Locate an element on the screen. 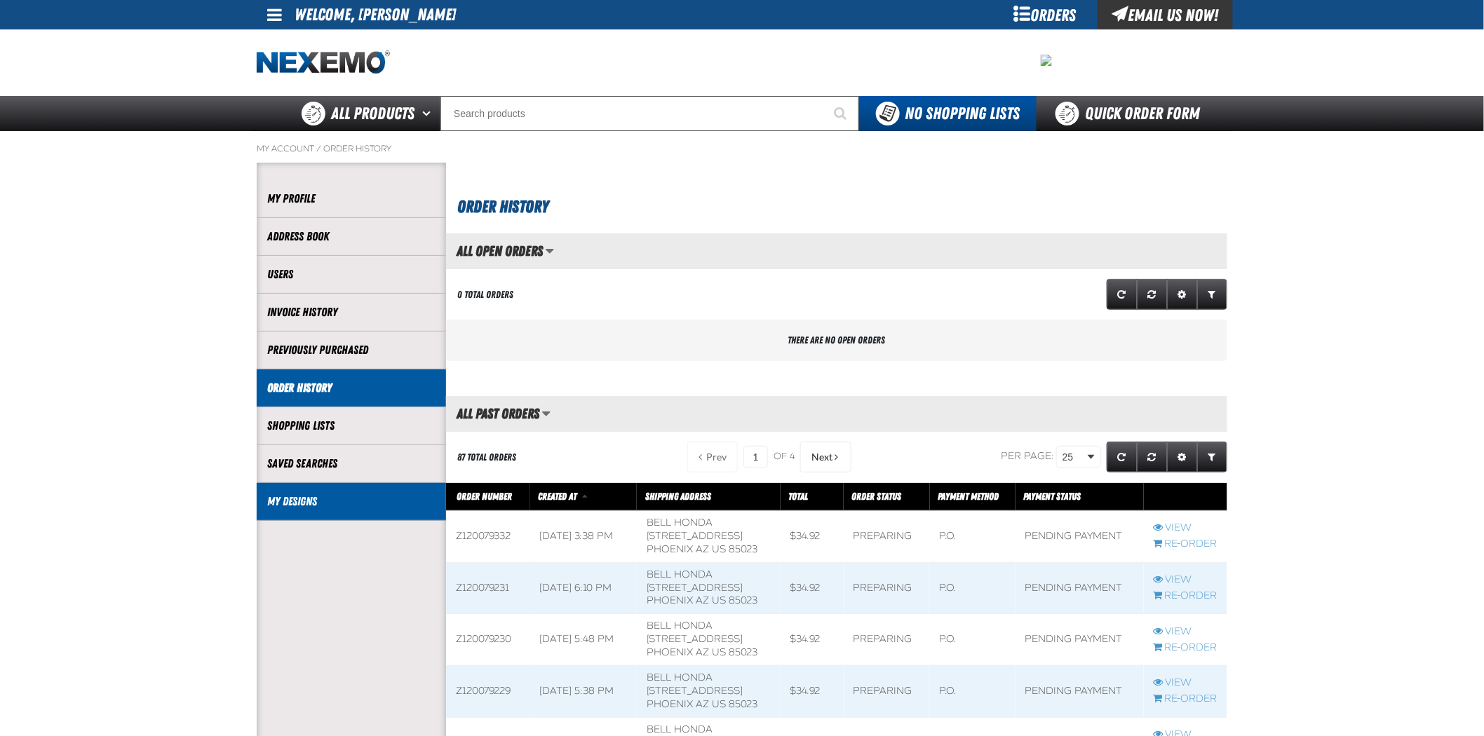 The height and width of the screenshot is (736, 1484). span: All Products is located at coordinates (372, 114).